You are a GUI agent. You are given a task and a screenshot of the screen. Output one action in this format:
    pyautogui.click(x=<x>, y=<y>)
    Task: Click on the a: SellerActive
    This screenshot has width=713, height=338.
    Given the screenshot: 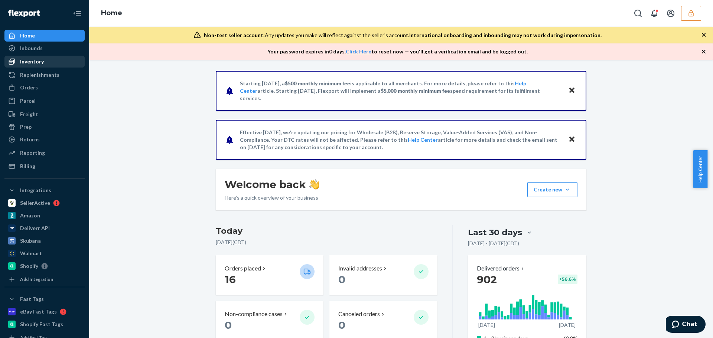 What is the action you would take?
    pyautogui.click(x=45, y=203)
    